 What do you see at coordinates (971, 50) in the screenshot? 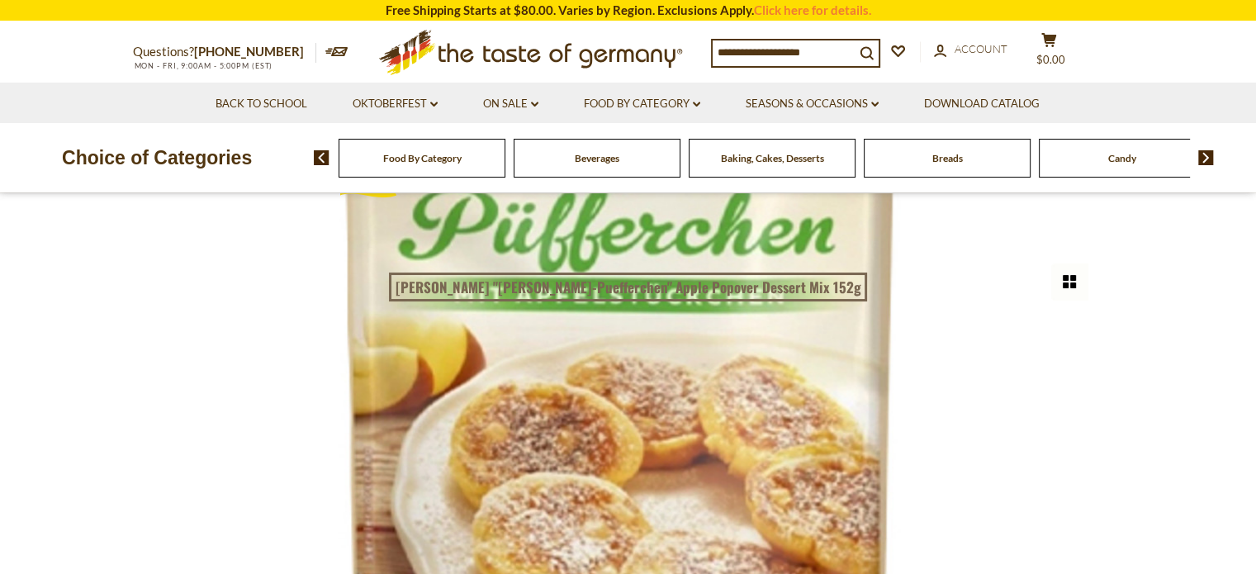
I see `a: Account` at bounding box center [971, 50].